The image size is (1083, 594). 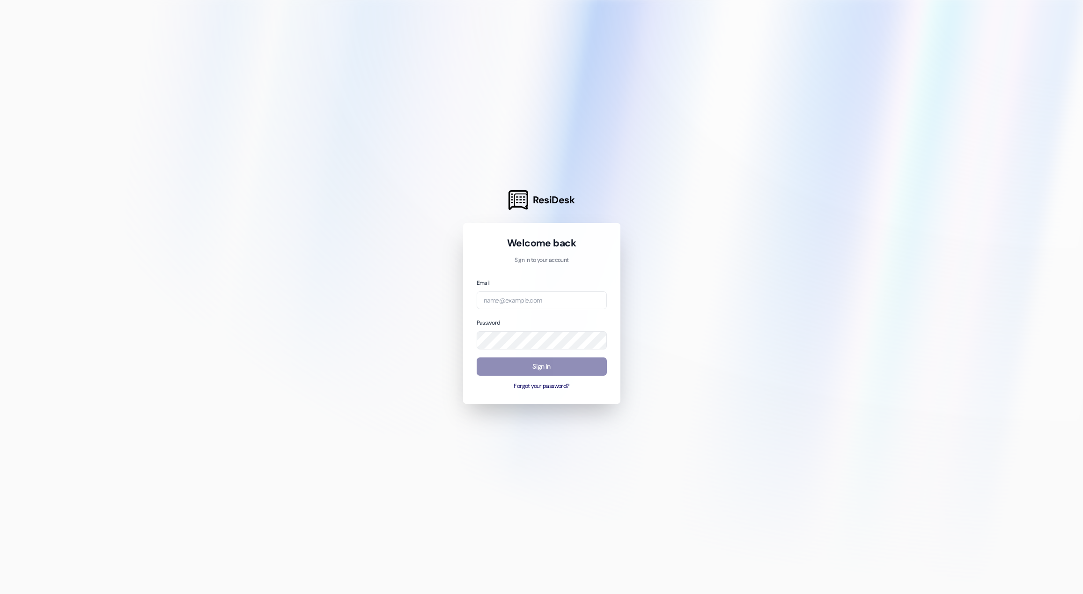 What do you see at coordinates (483, 283) in the screenshot?
I see `label: Email` at bounding box center [483, 283].